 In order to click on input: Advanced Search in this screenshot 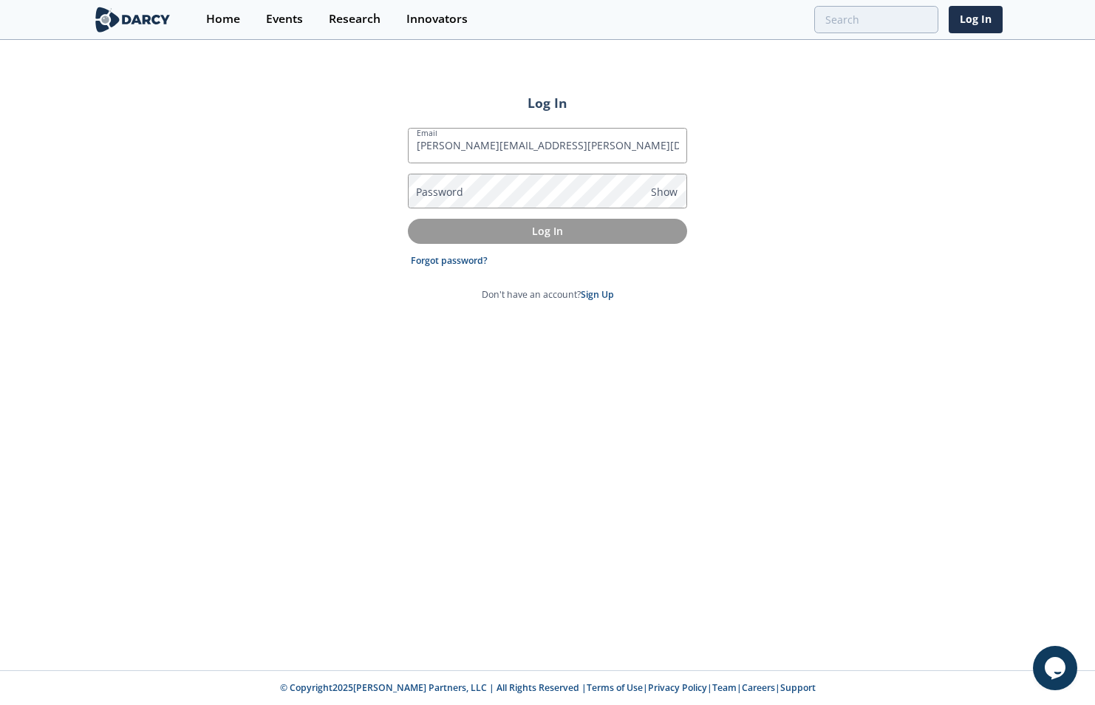, I will do `click(876, 19)`.